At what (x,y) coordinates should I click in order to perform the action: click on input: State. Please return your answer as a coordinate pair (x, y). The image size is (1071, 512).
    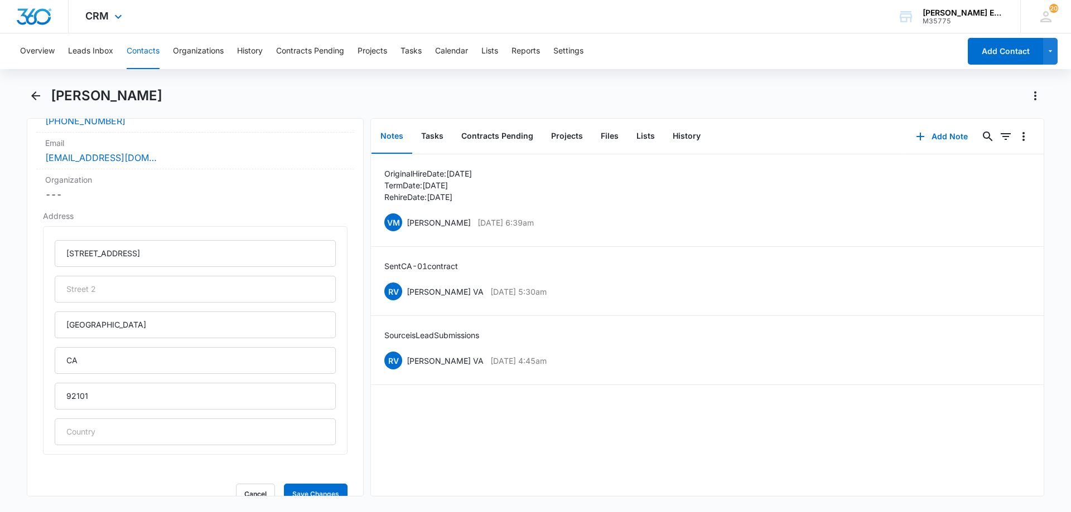
    Looking at the image, I should click on (195, 361).